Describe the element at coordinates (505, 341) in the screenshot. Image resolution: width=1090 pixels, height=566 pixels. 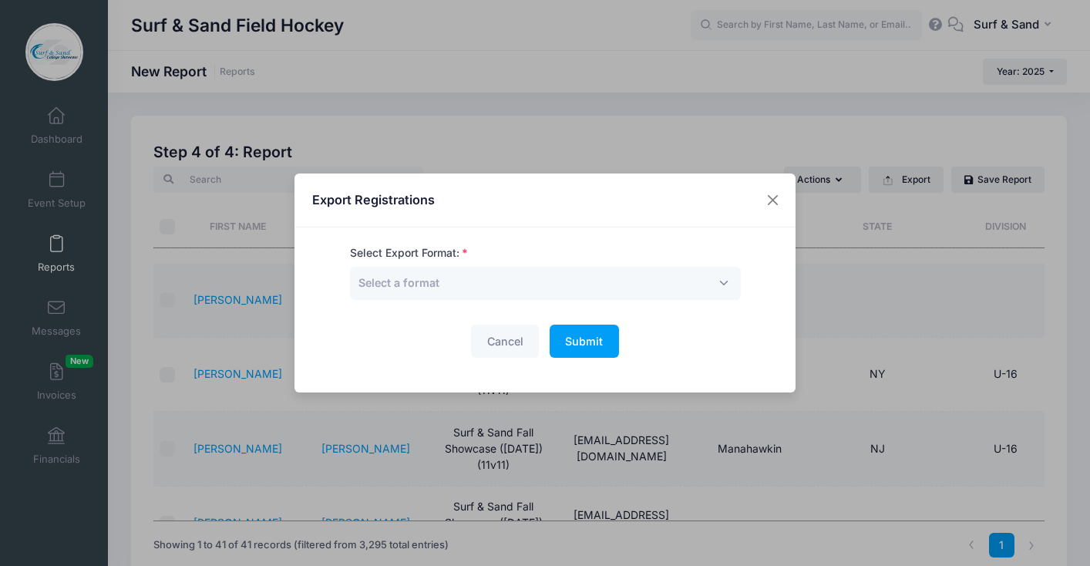
I see `button: Cancel` at that location.